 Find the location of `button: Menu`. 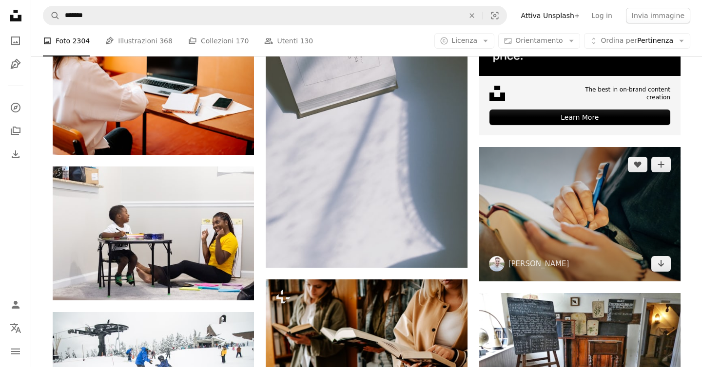

button: Menu is located at coordinates (16, 352).